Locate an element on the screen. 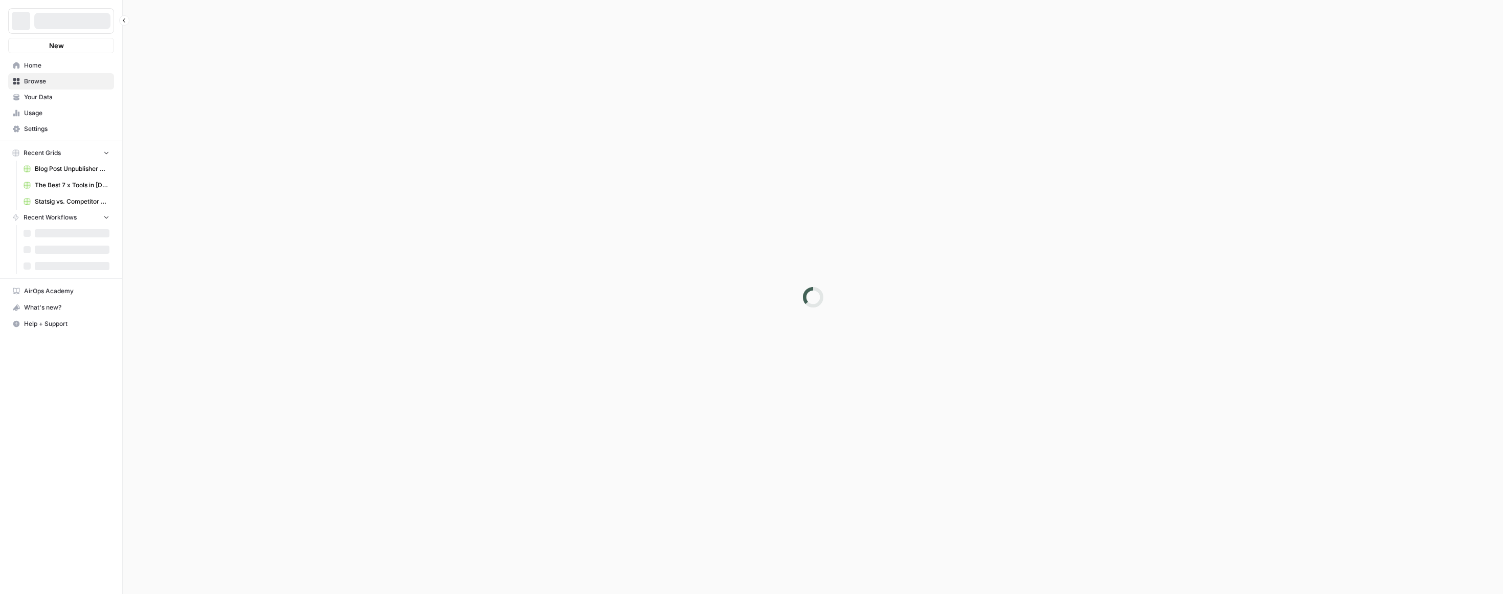 The width and height of the screenshot is (1503, 594). button: Recent Grids is located at coordinates (61, 153).